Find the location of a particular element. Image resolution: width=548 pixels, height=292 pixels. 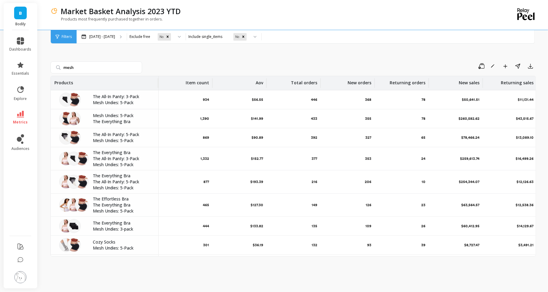

p: Returning sales is located at coordinates (517, 81).